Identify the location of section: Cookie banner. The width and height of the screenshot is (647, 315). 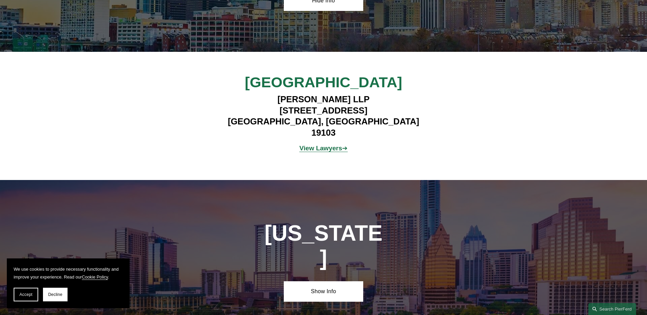
(68, 283).